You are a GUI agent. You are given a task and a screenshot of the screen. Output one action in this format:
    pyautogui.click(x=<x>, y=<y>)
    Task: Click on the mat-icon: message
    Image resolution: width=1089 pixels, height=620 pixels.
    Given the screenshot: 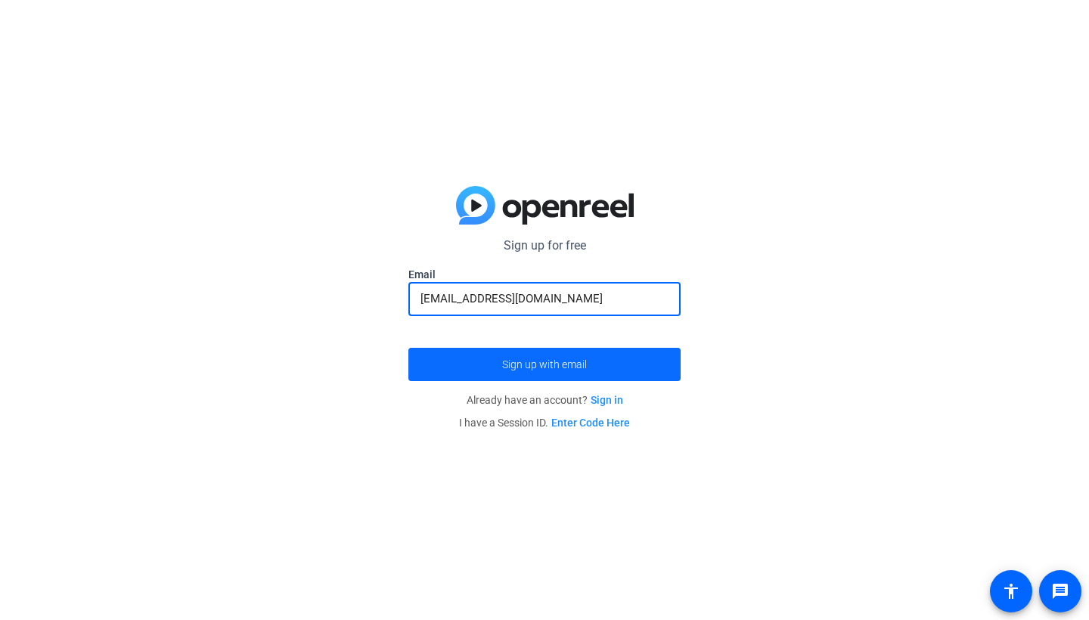 What is the action you would take?
    pyautogui.click(x=1061, y=592)
    